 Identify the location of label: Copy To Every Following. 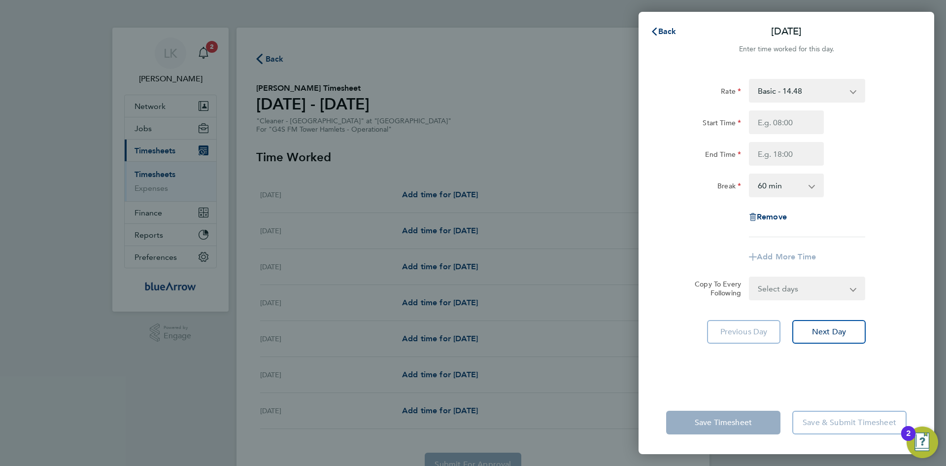
(714, 288).